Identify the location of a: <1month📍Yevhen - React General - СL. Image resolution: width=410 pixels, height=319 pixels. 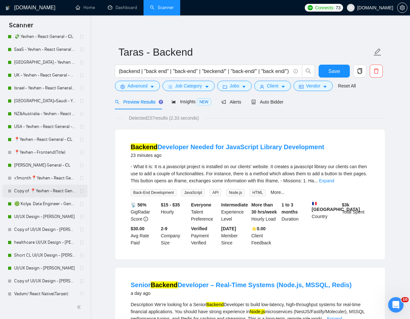
(45, 178).